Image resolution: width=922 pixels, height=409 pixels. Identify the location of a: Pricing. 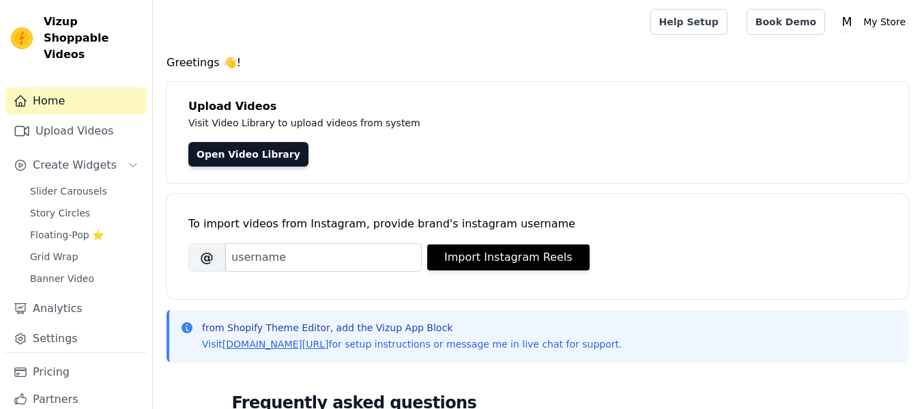
(76, 372).